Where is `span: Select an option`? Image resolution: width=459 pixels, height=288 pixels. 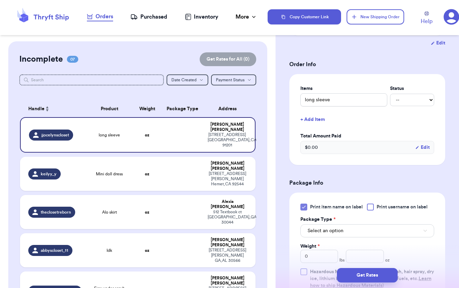 span: Select an option is located at coordinates (326, 231).